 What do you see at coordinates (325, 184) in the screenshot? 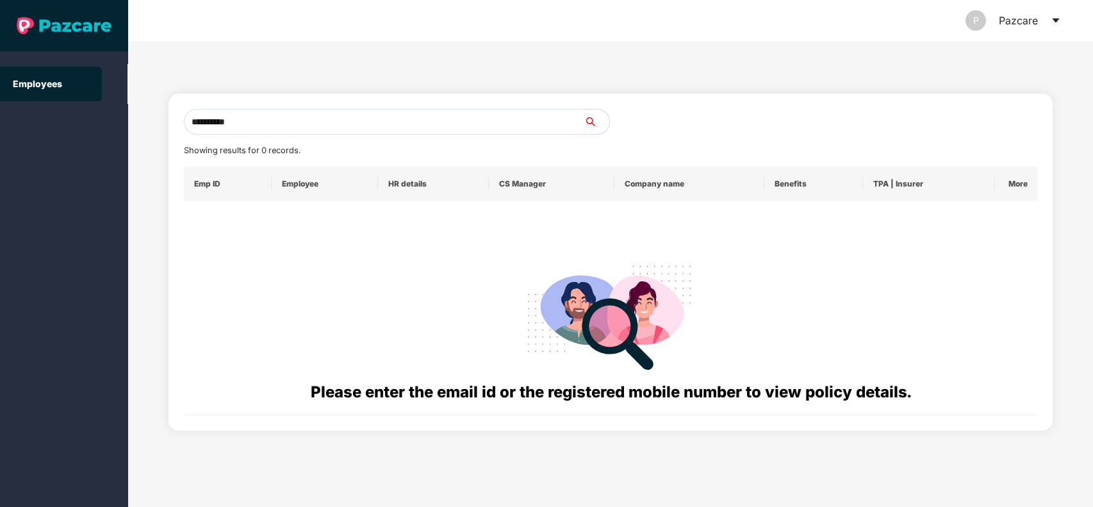
I see `th: Employee` at bounding box center [325, 184].